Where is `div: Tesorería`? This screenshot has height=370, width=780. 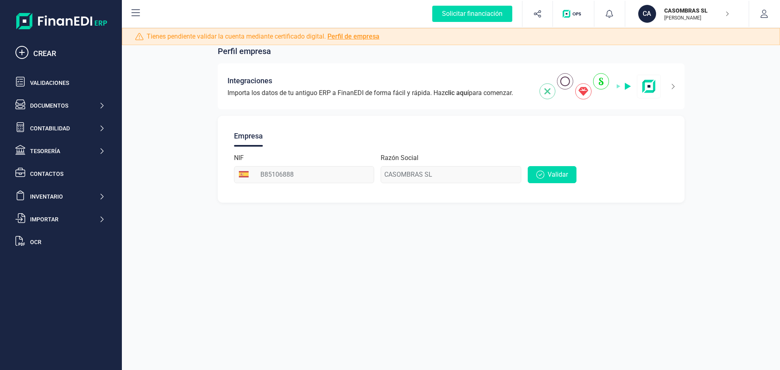
div: Tesorería is located at coordinates (64, 151).